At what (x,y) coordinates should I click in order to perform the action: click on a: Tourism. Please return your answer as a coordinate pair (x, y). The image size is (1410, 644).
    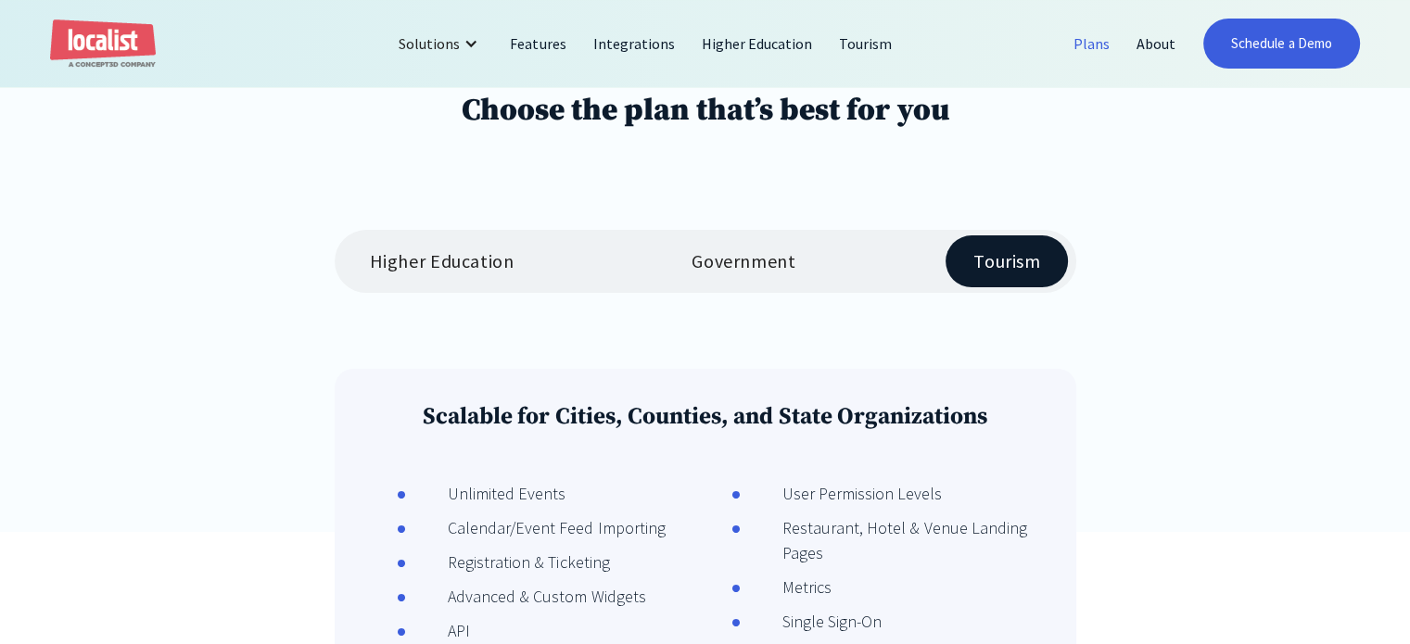
    Looking at the image, I should click on (866, 44).